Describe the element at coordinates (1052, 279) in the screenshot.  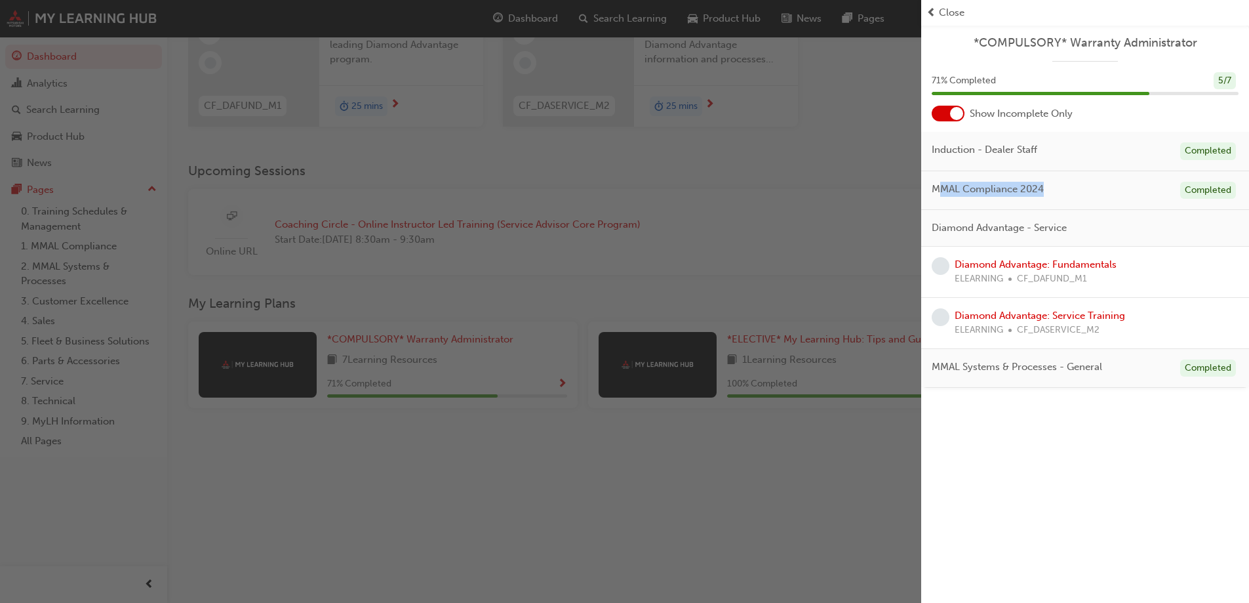
I see `span: CF_DAFUND_M1` at that location.